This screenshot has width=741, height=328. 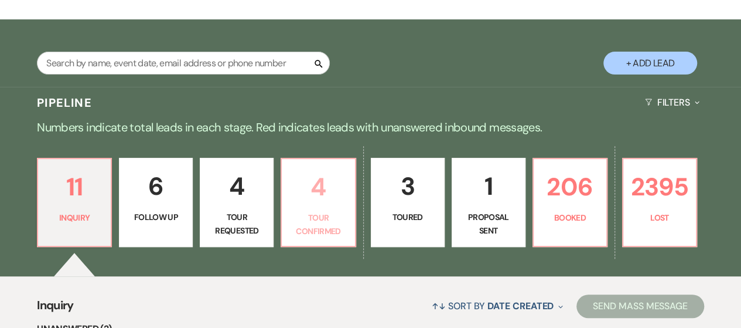 What do you see at coordinates (651, 63) in the screenshot?
I see `button: + Add Lead` at bounding box center [651, 63].